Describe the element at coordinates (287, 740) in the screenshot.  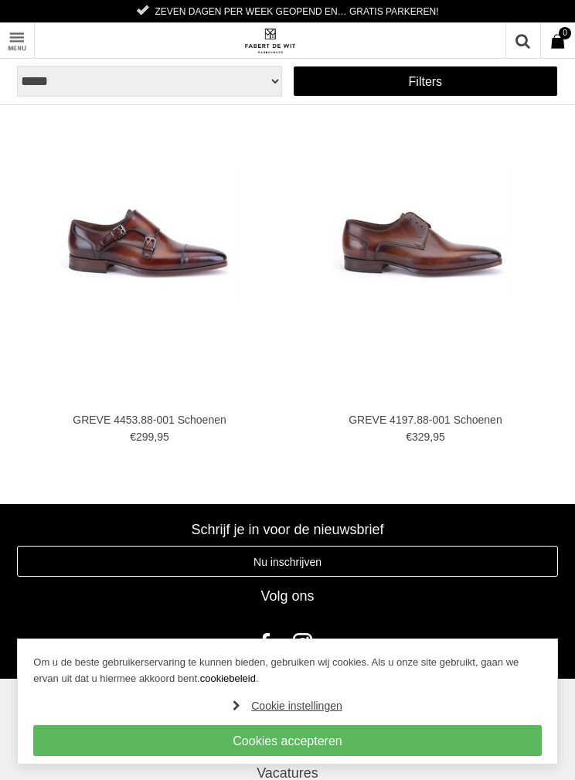
I see `a: Cookies accepteren` at that location.